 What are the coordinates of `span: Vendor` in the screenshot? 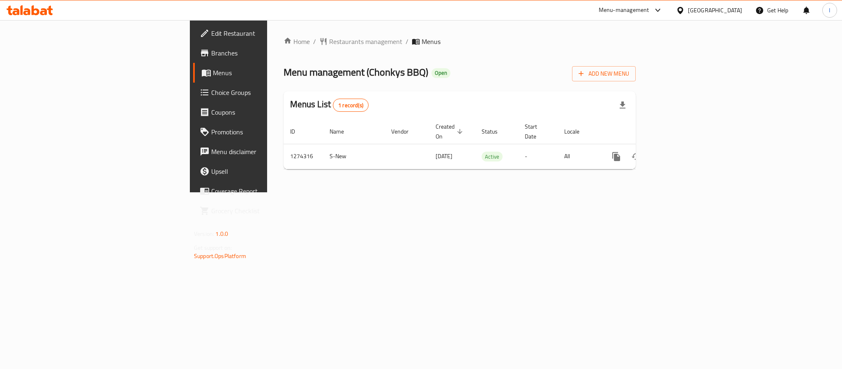 It's located at (405, 131).